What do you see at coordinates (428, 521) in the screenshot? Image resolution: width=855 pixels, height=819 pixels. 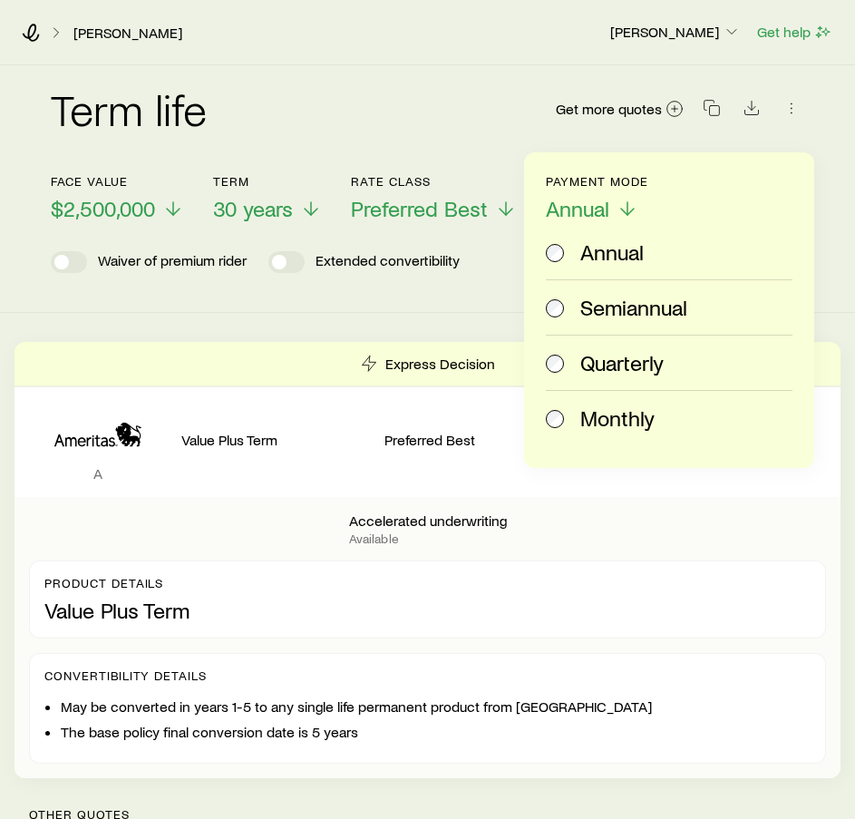 I see `p: Accelerated underwriting` at bounding box center [428, 521].